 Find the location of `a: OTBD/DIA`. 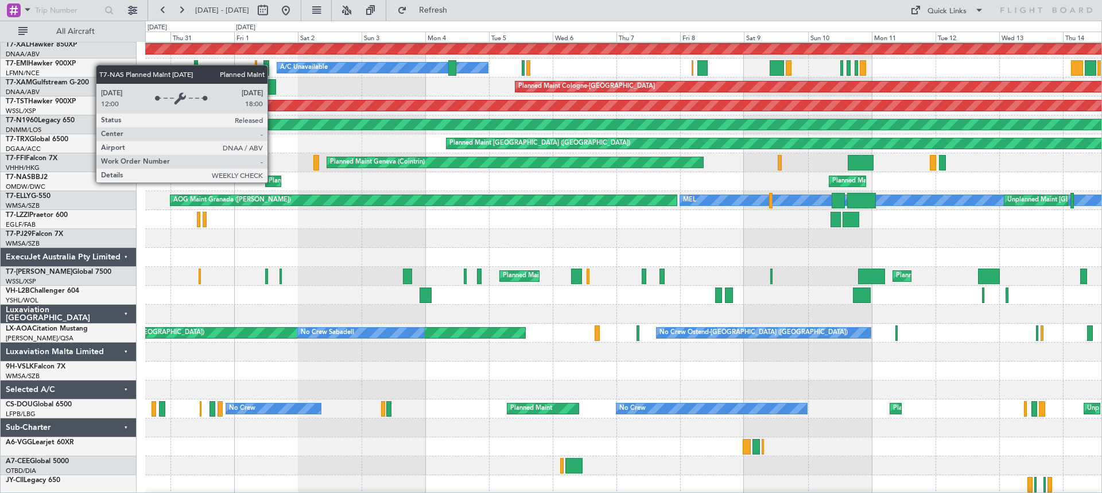

a: OTBD/DIA is located at coordinates (21, 471).